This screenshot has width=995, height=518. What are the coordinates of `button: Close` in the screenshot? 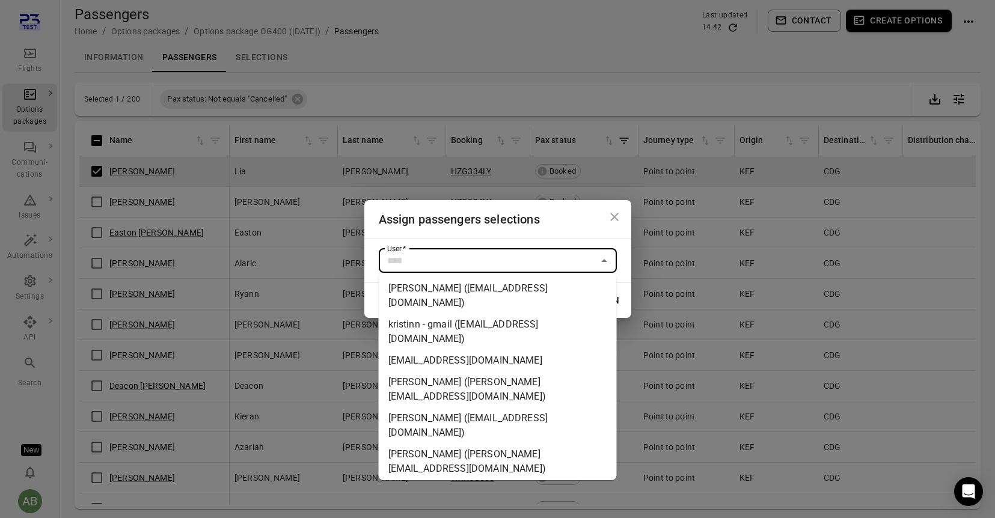 It's located at (604, 261).